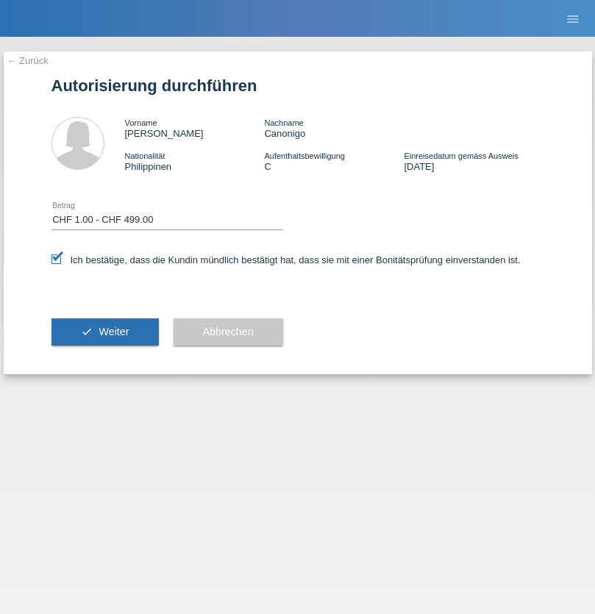 This screenshot has width=595, height=614. I want to click on div: C, so click(334, 161).